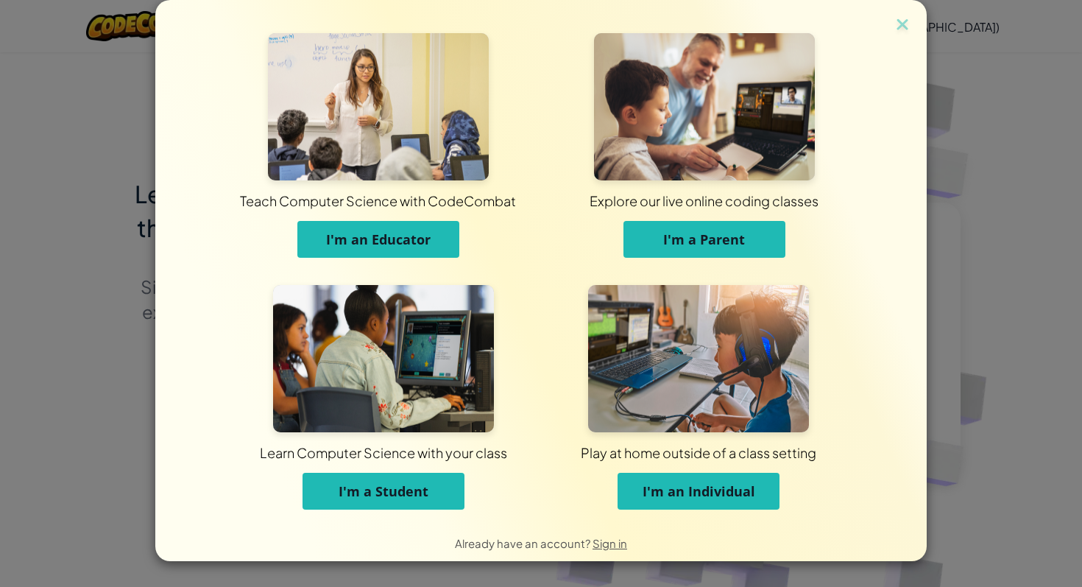  Describe the element at coordinates (610, 543) in the screenshot. I see `a: Sign in` at that location.